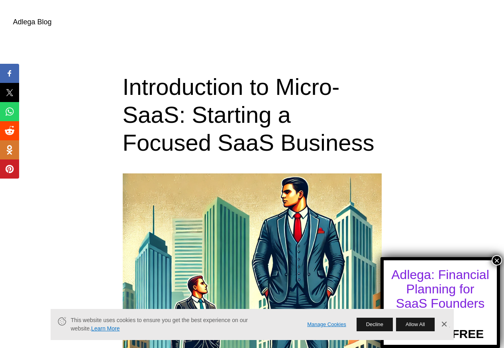 The height and width of the screenshot is (348, 504). What do you see at coordinates (444, 325) in the screenshot?
I see `a: Dismiss Banner` at bounding box center [444, 325].